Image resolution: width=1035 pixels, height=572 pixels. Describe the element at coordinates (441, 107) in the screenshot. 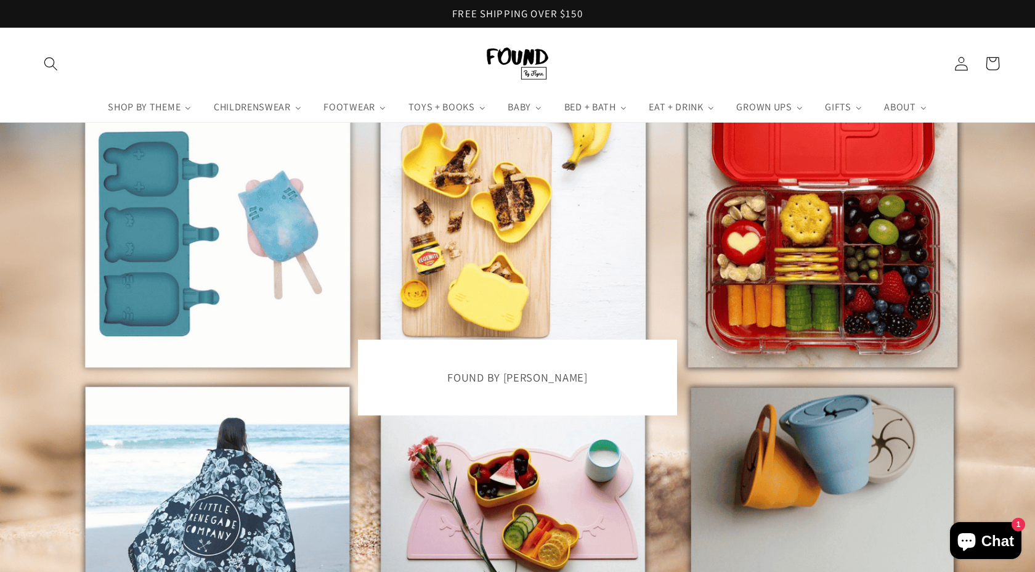

I see `span: TOYS + BOOKS` at that location.